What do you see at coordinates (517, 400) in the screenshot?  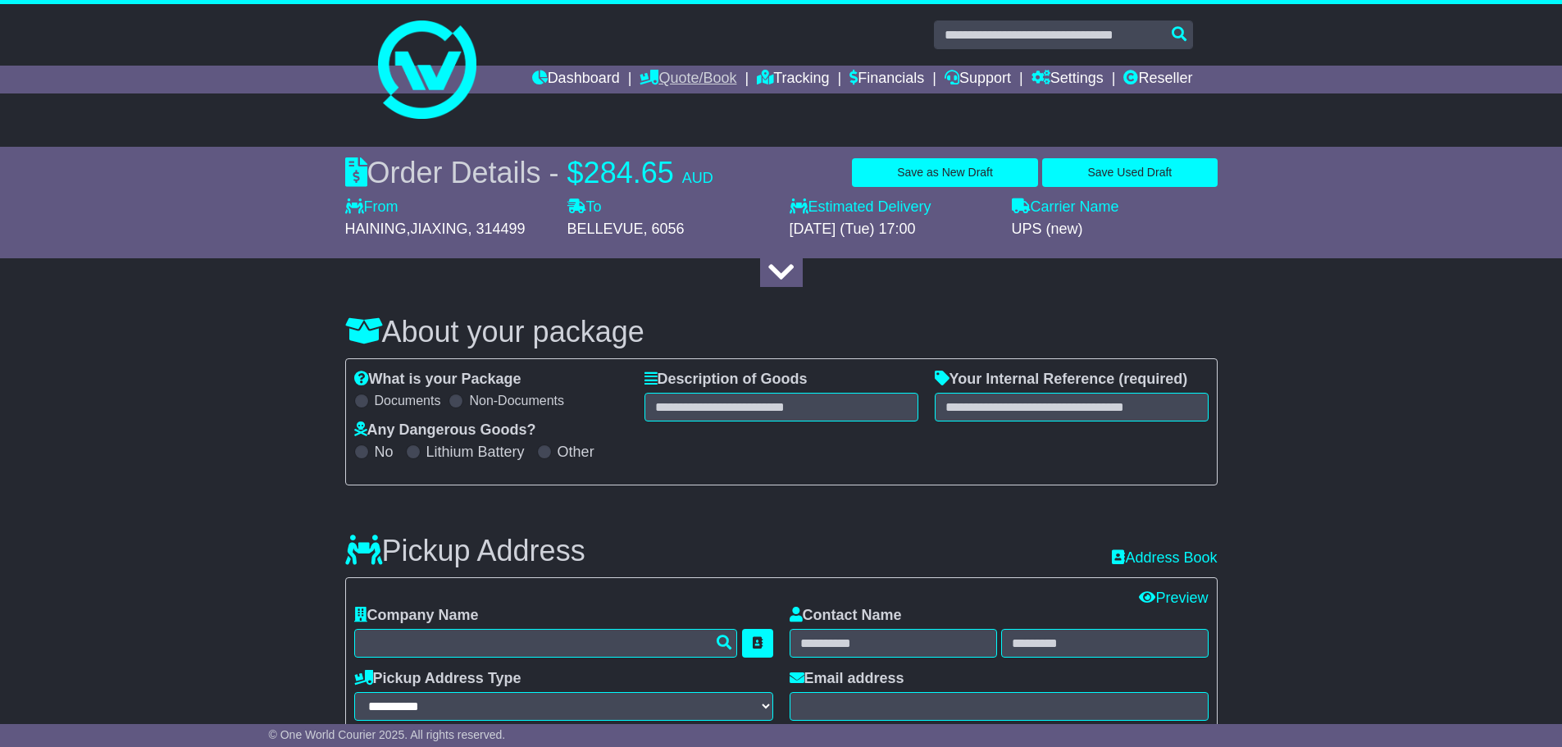 I see `label: Non-Documents` at bounding box center [517, 400].